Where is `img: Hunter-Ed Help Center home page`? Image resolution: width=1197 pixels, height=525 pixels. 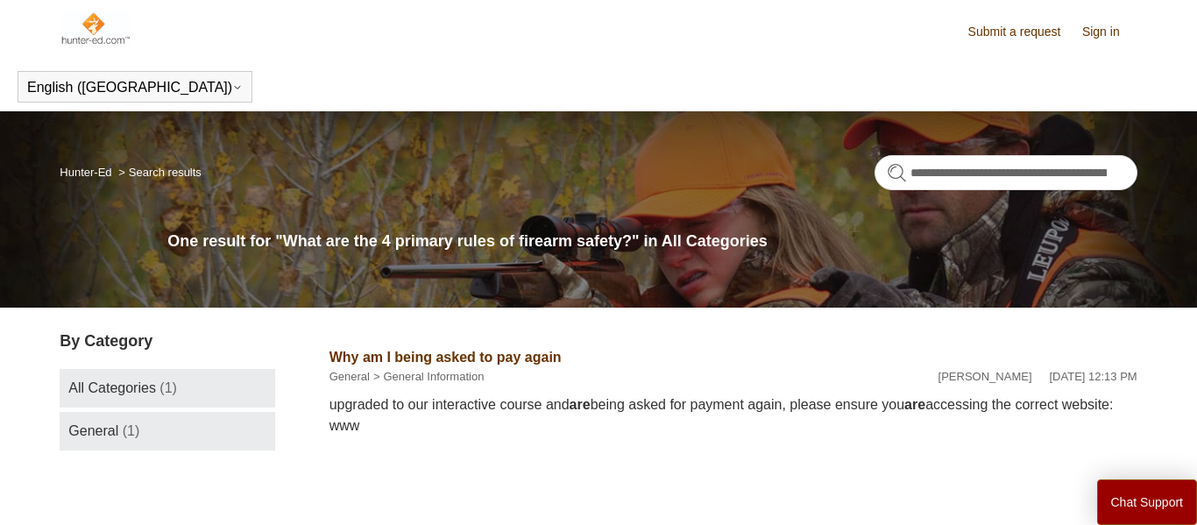
img: Hunter-Ed Help Center home page is located at coordinates (95, 28).